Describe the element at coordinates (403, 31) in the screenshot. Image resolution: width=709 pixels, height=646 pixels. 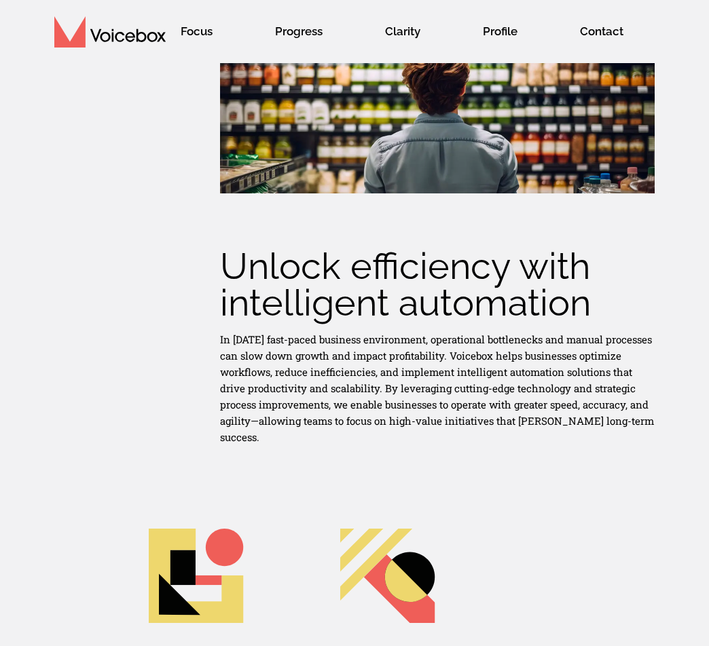
I see `span: Clarity` at that location.